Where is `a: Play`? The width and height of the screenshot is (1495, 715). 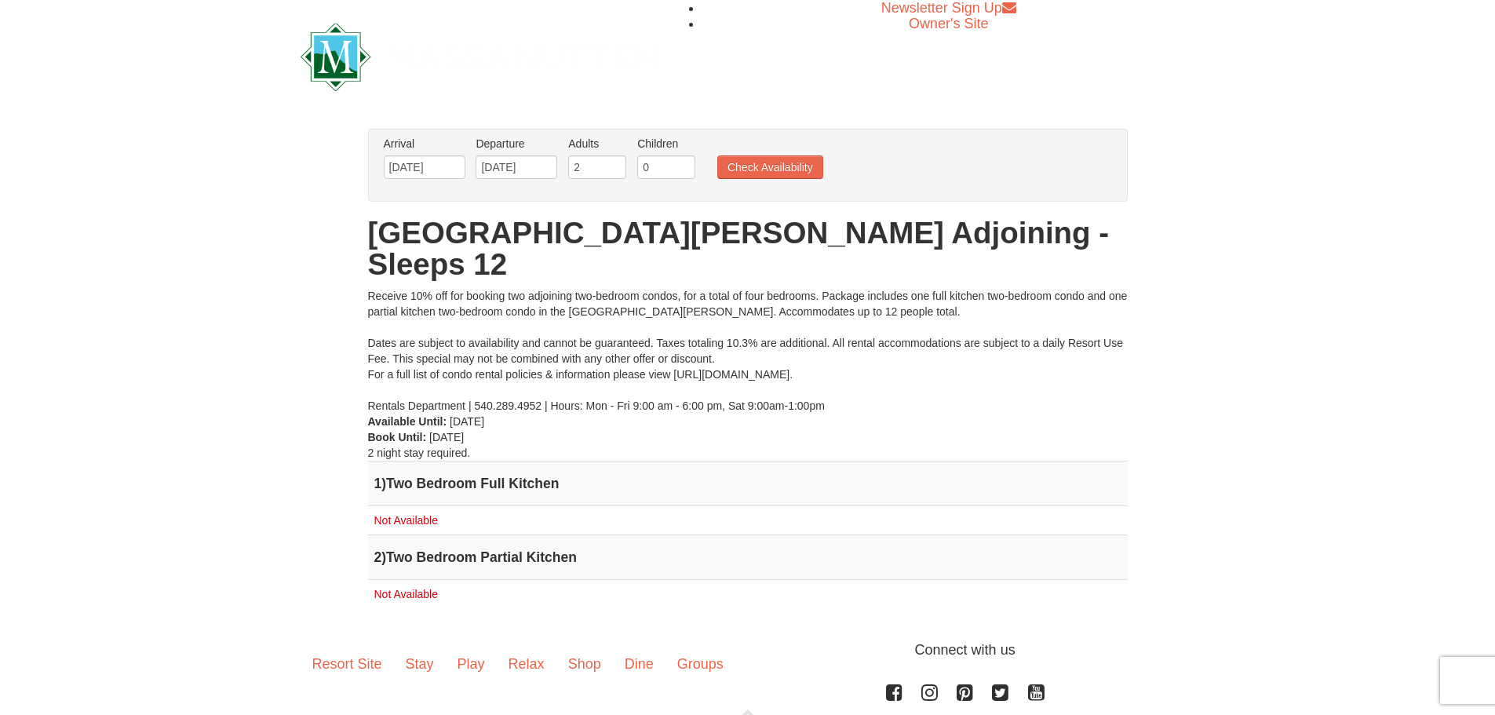
a: Play is located at coordinates (471, 664).